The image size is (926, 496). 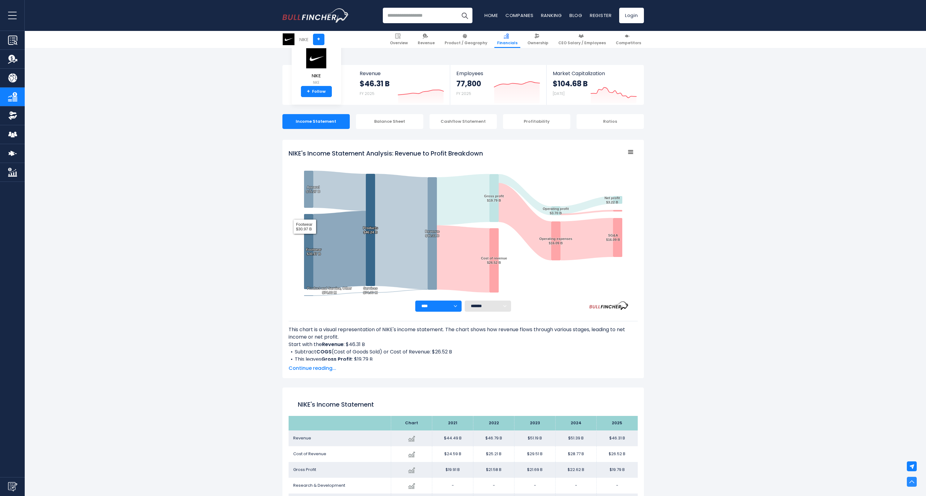 I want to click on a: Product / Geography, so click(x=466, y=39).